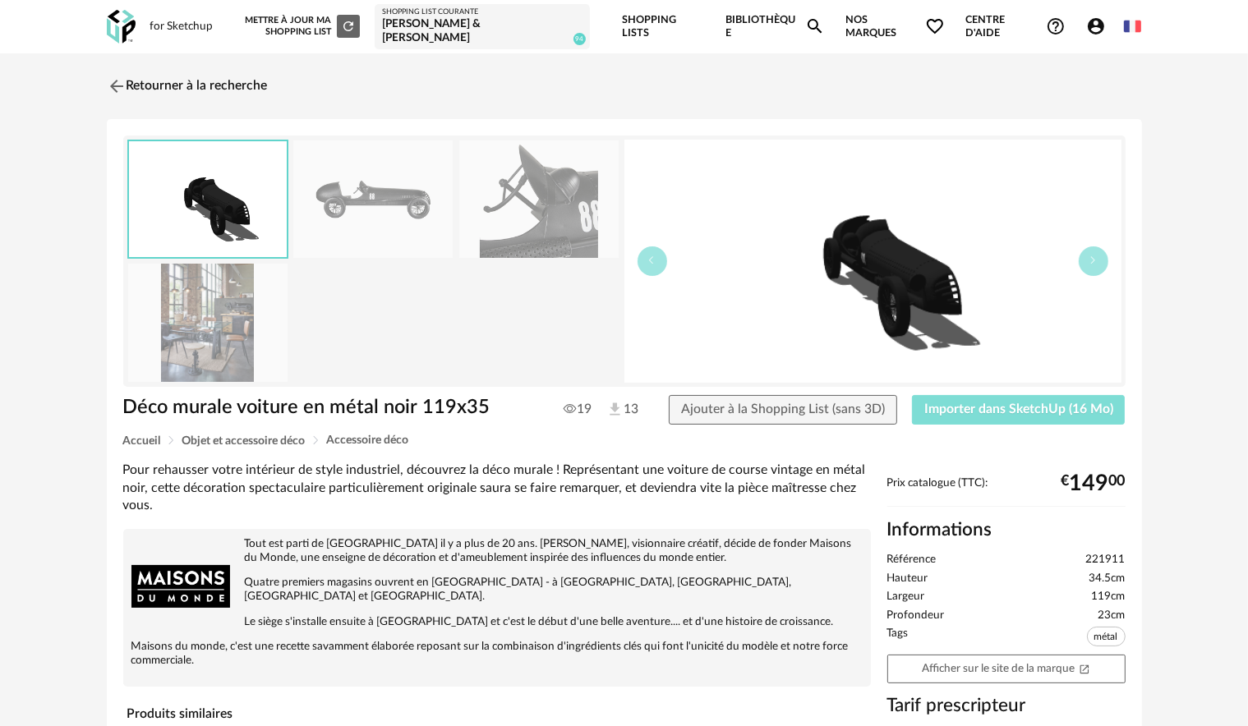 This screenshot has height=726, width=1248. I want to click on span: Magnify icon, so click(815, 26).